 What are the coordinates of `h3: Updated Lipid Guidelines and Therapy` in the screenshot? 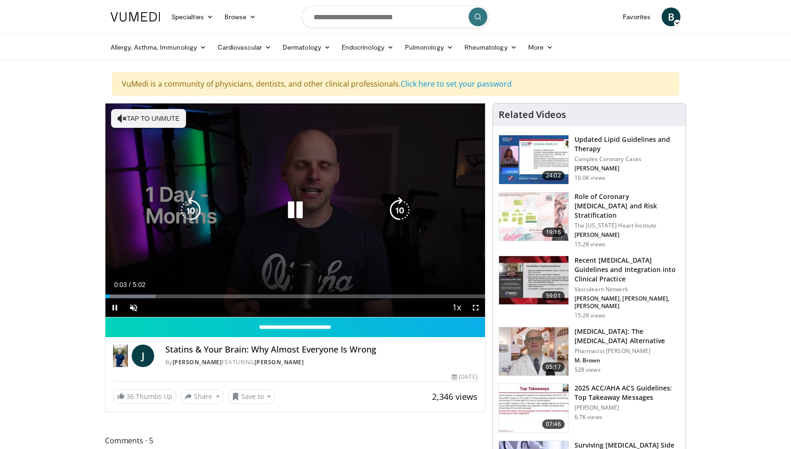 It's located at (627, 144).